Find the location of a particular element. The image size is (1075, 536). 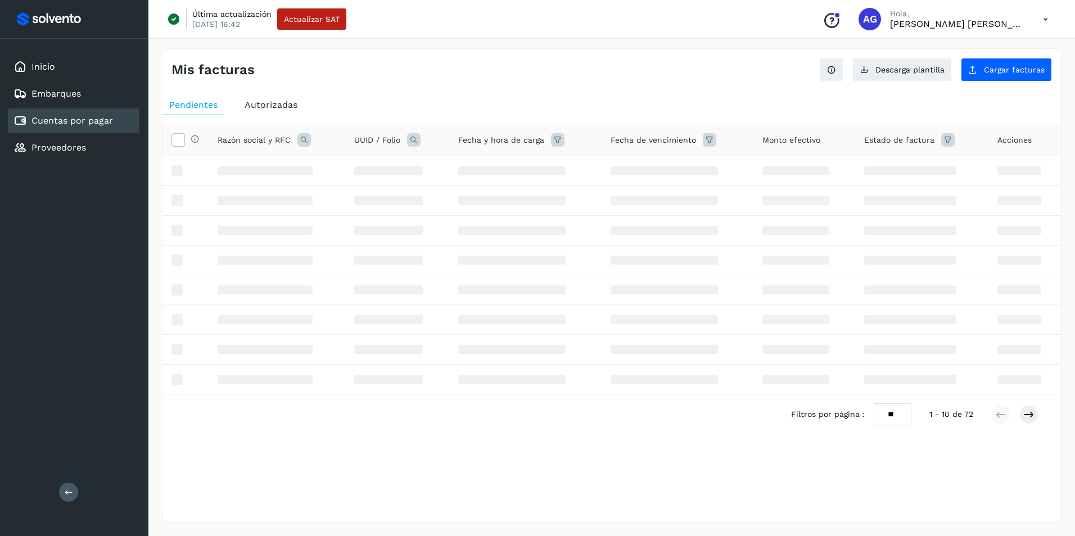

span: Fecha y hora de carga is located at coordinates (501, 140).